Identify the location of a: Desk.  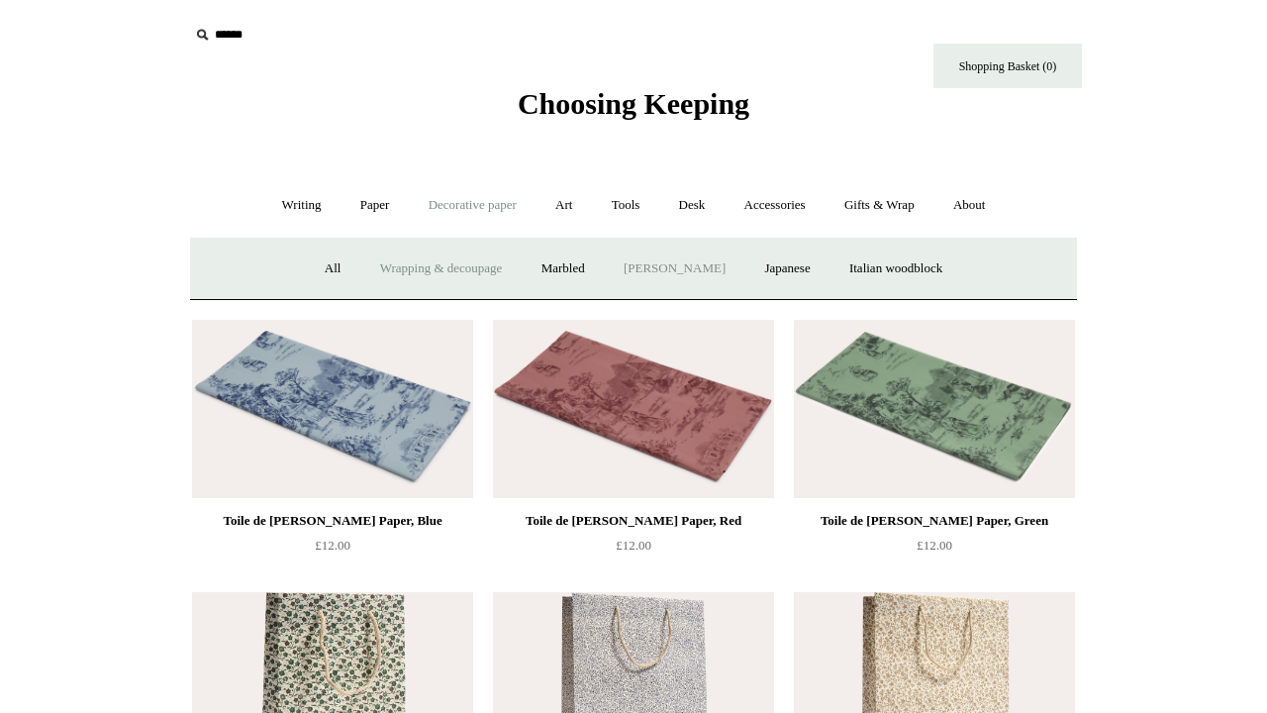
(692, 205).